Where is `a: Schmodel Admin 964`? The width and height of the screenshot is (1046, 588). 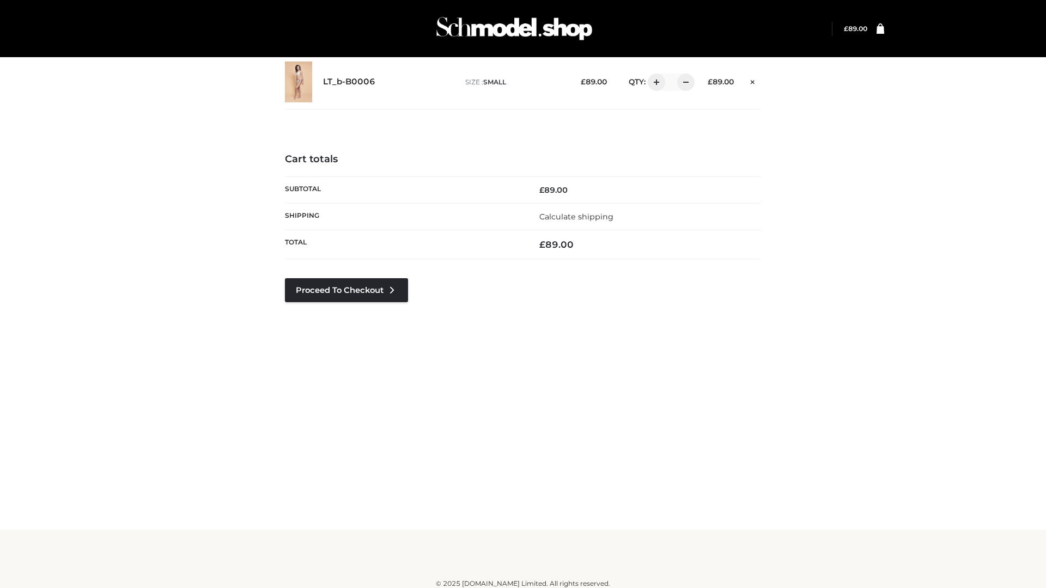
a: Schmodel Admin 964 is located at coordinates (514, 28).